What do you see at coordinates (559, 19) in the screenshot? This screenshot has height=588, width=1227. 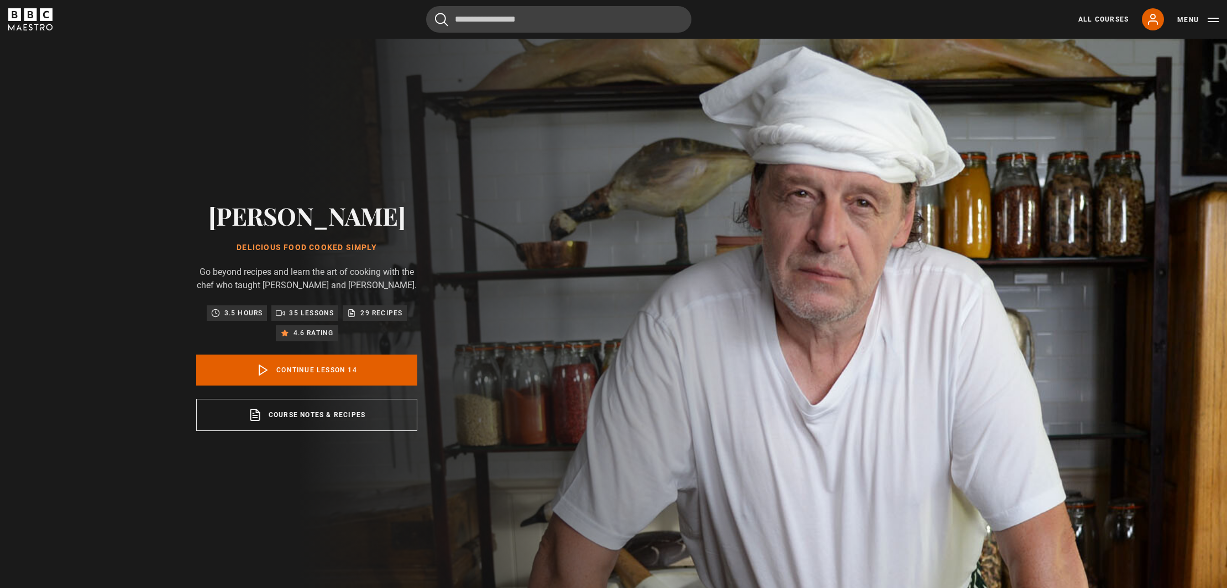 I see `input: Search` at bounding box center [559, 19].